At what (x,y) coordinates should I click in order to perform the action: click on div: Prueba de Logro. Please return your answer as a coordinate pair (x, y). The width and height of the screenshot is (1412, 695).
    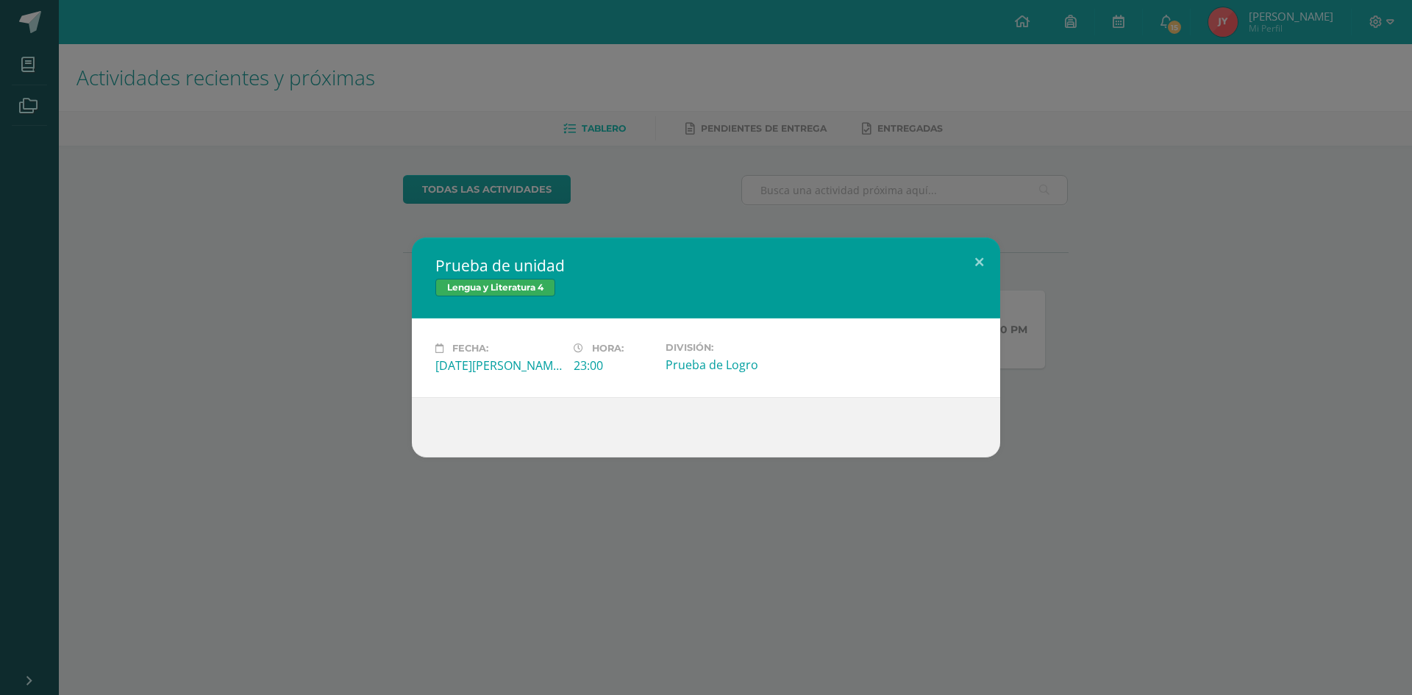
    Looking at the image, I should click on (729, 365).